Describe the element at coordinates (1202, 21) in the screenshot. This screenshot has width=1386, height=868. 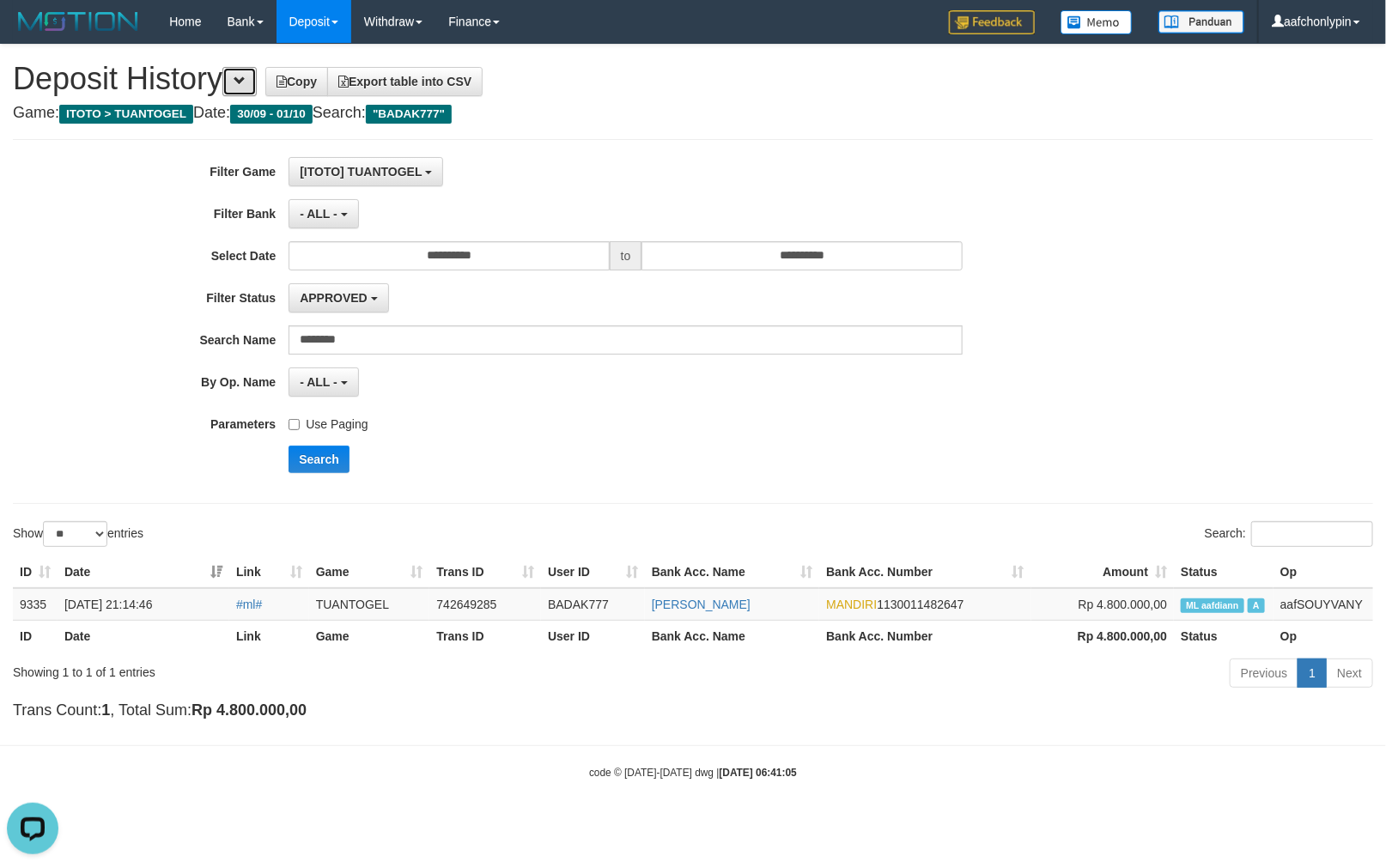
I see `img: panduan.png` at that location.